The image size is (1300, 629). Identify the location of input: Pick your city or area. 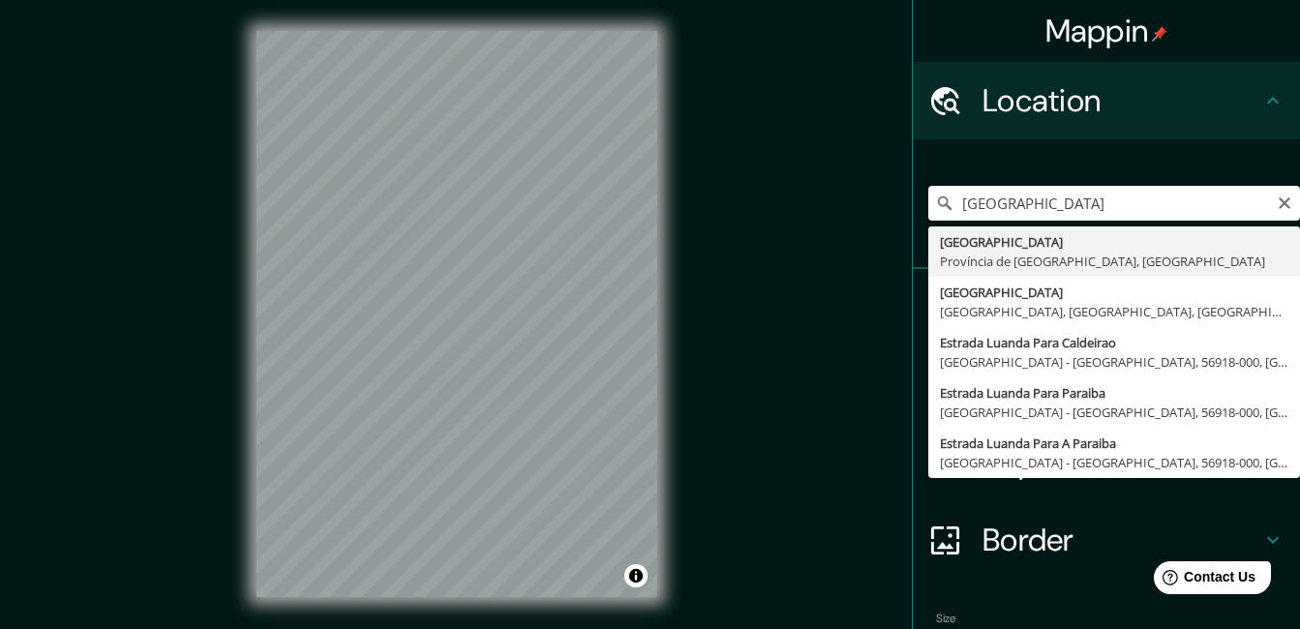
(1114, 203).